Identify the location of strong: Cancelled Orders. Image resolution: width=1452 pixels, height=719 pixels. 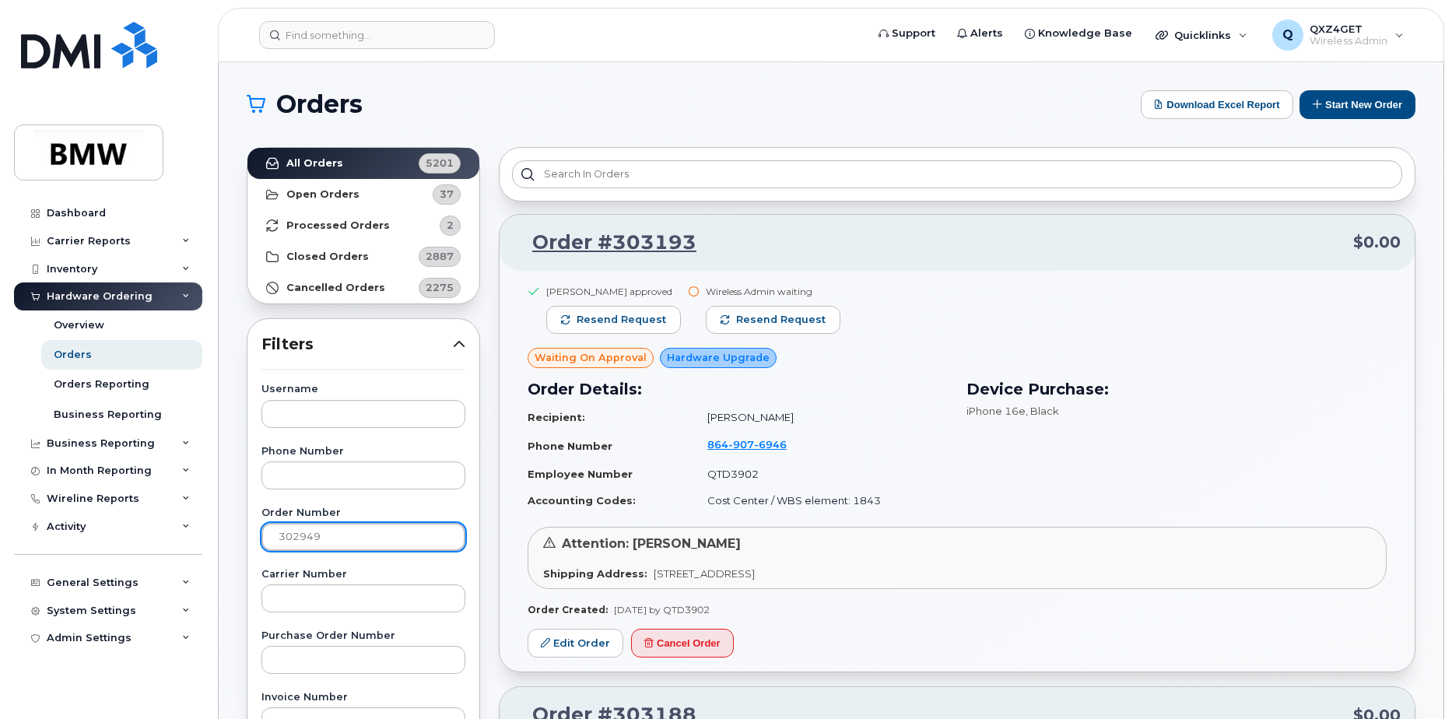
(335, 288).